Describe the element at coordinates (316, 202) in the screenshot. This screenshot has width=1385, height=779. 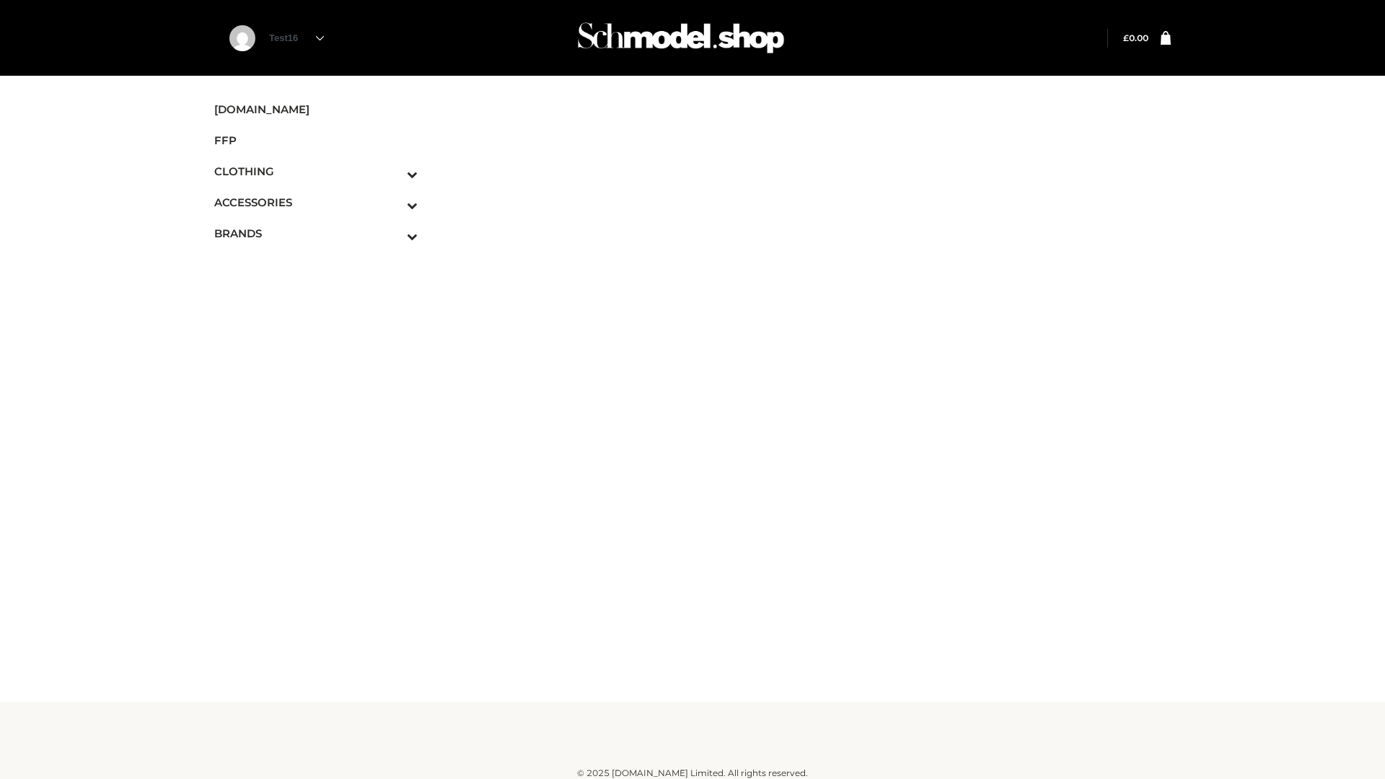
I see `span: ACCESSORIES` at that location.